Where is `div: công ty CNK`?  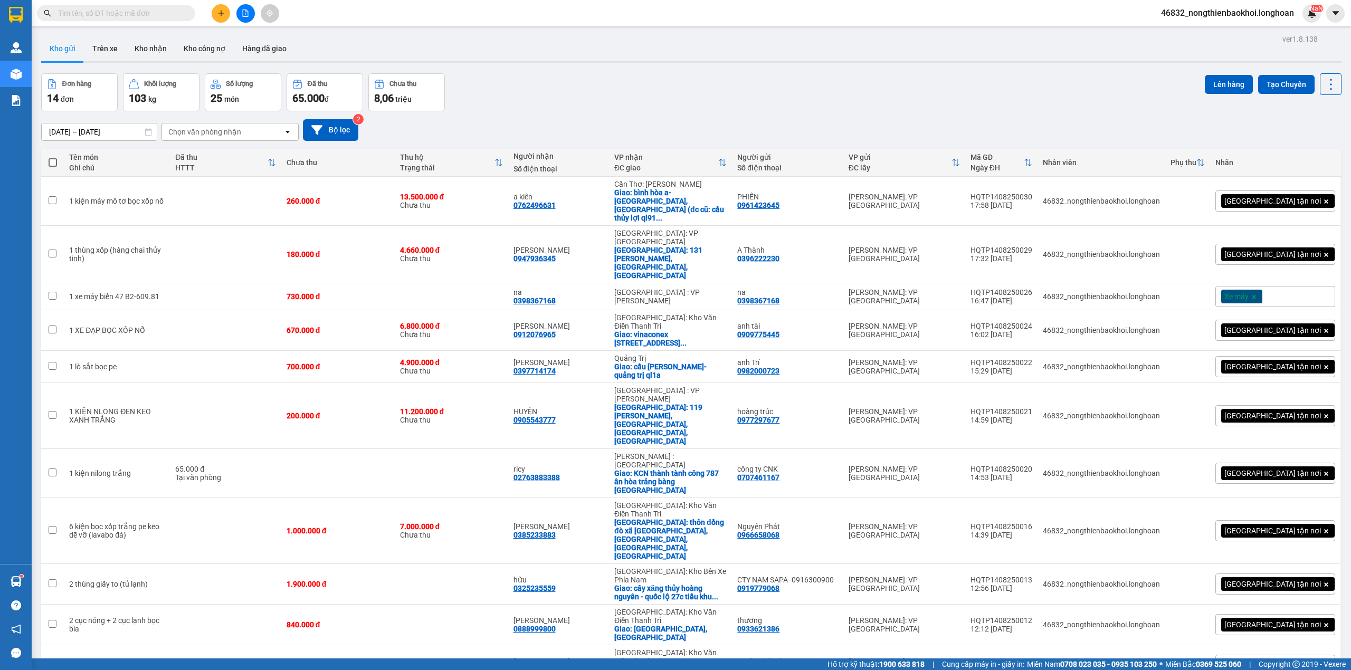 div: công ty CNK is located at coordinates (788, 469).